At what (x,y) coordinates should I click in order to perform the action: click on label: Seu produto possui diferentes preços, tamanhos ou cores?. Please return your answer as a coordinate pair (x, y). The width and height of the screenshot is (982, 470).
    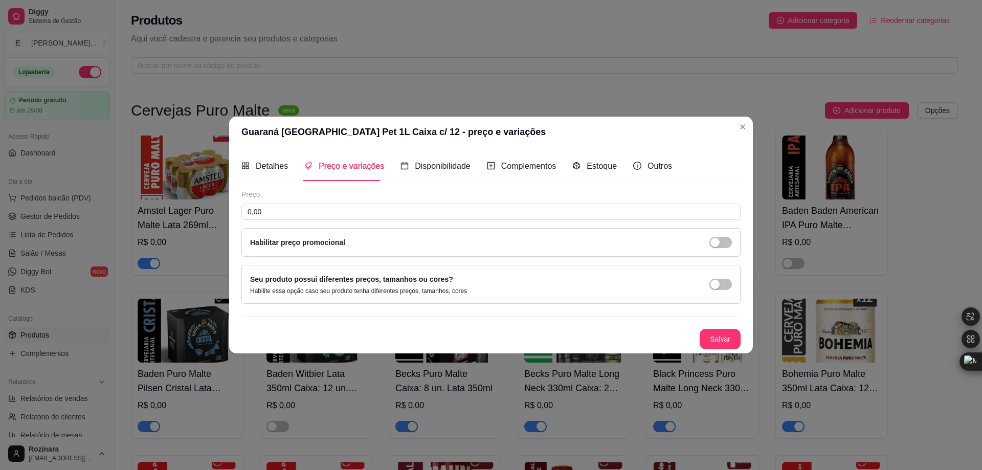
    Looking at the image, I should click on (351, 279).